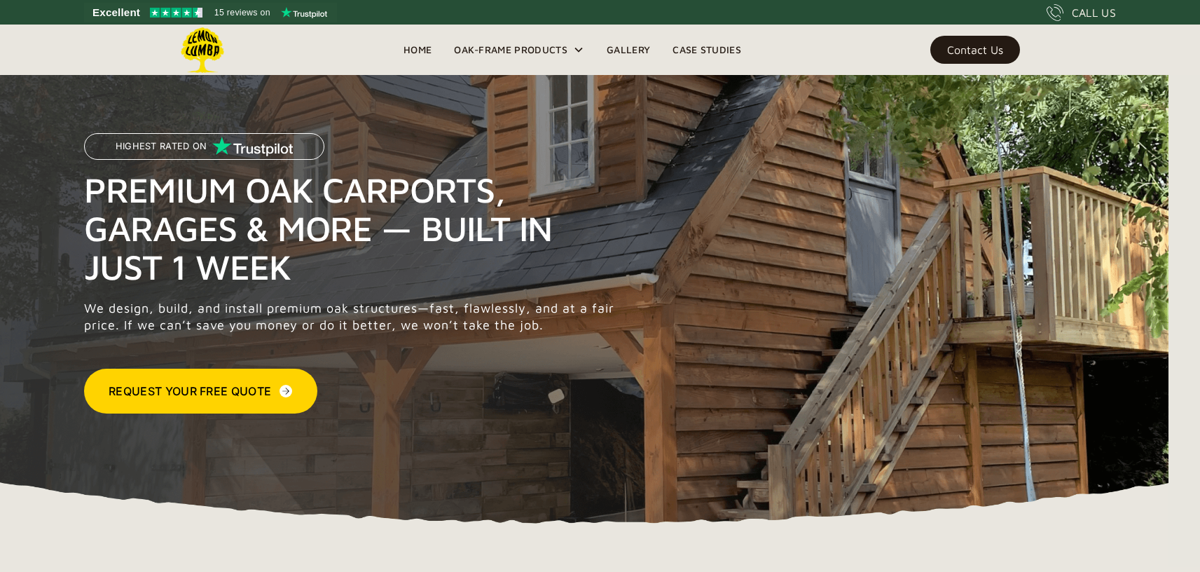 The width and height of the screenshot is (1200, 572). What do you see at coordinates (190, 391) in the screenshot?
I see `div: Request Your Free Quote` at bounding box center [190, 391].